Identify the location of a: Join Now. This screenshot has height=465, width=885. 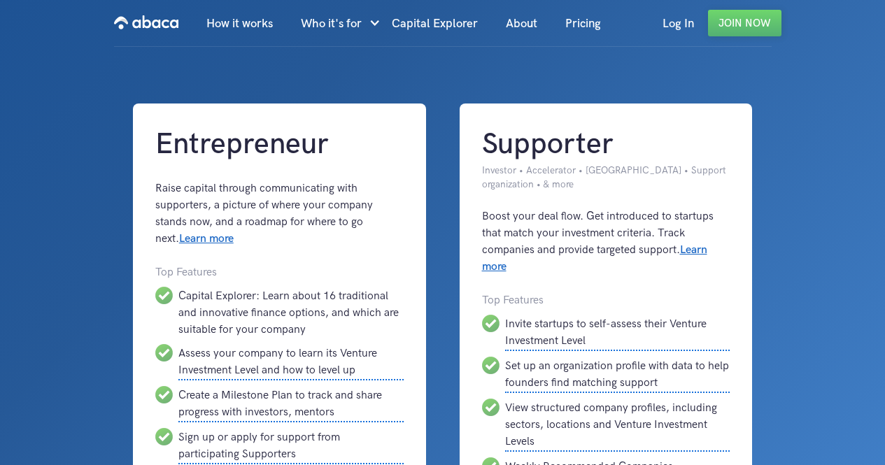
(744, 23).